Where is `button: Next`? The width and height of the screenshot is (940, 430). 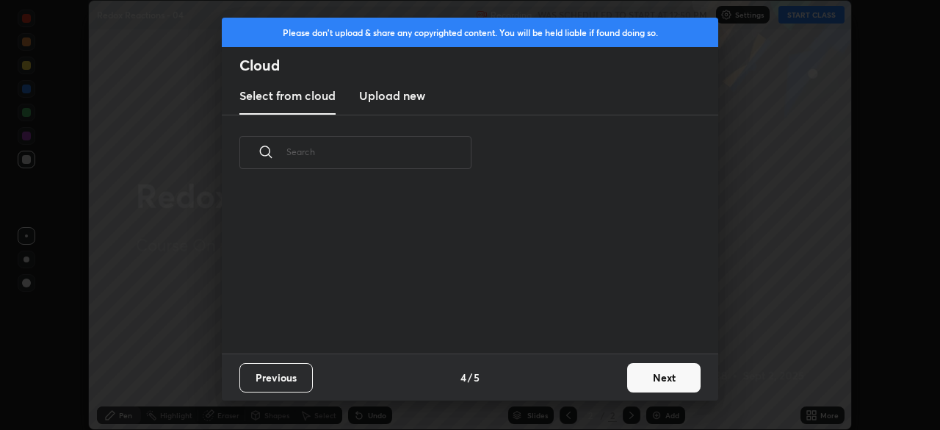 button: Next is located at coordinates (664, 377).